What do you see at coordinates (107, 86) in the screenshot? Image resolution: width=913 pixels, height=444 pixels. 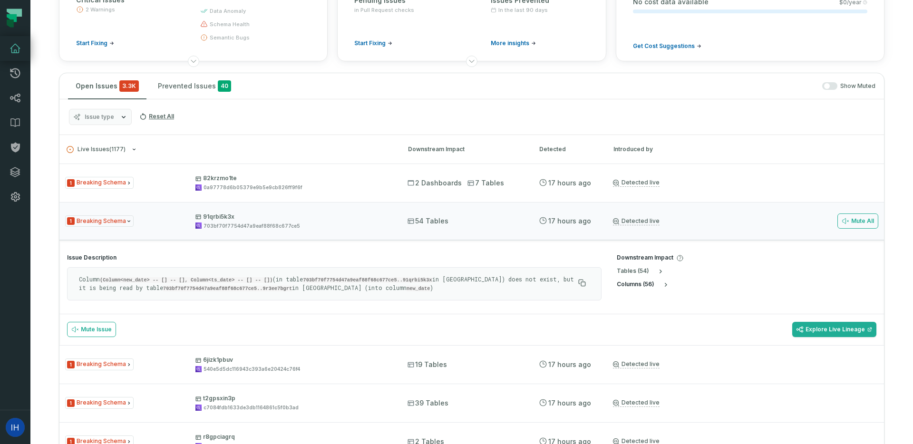 I see `button: Open Issues` at bounding box center [107, 86].